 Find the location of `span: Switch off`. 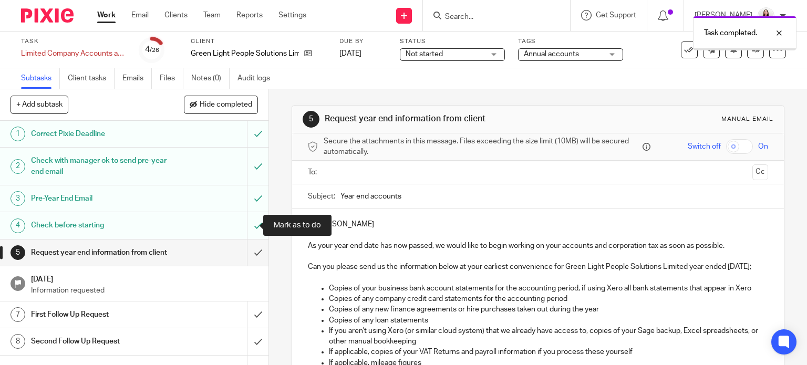

span: Switch off is located at coordinates (704, 147).